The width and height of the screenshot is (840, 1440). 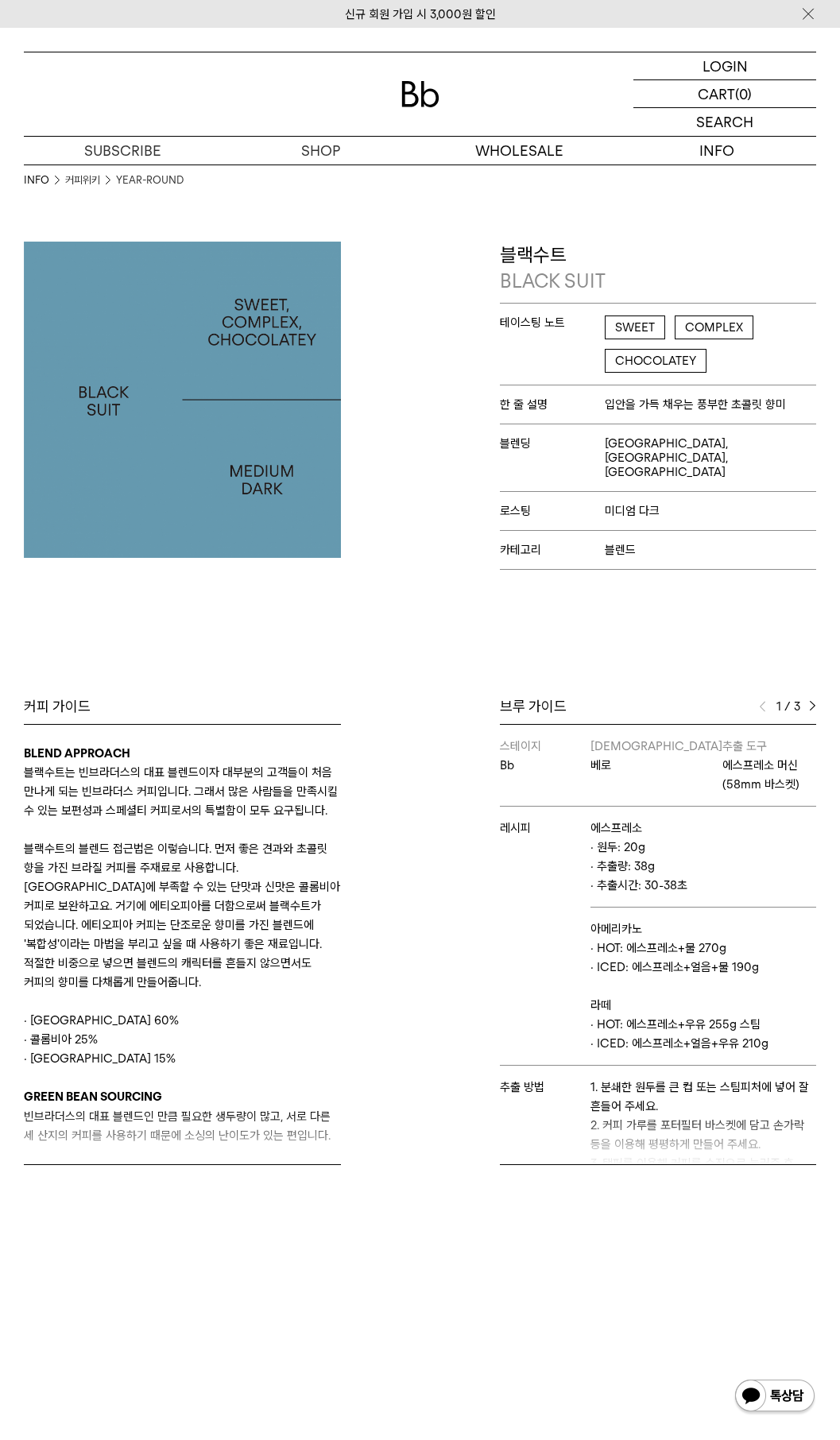 I want to click on p: SEARCH, so click(x=725, y=121).